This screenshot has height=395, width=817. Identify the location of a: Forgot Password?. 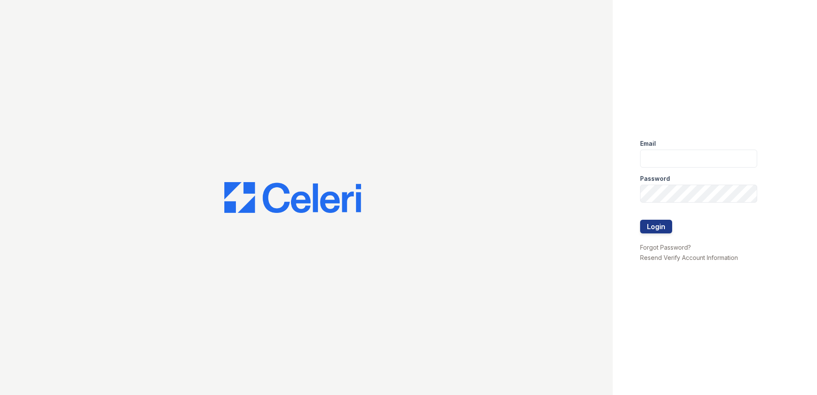
(665, 247).